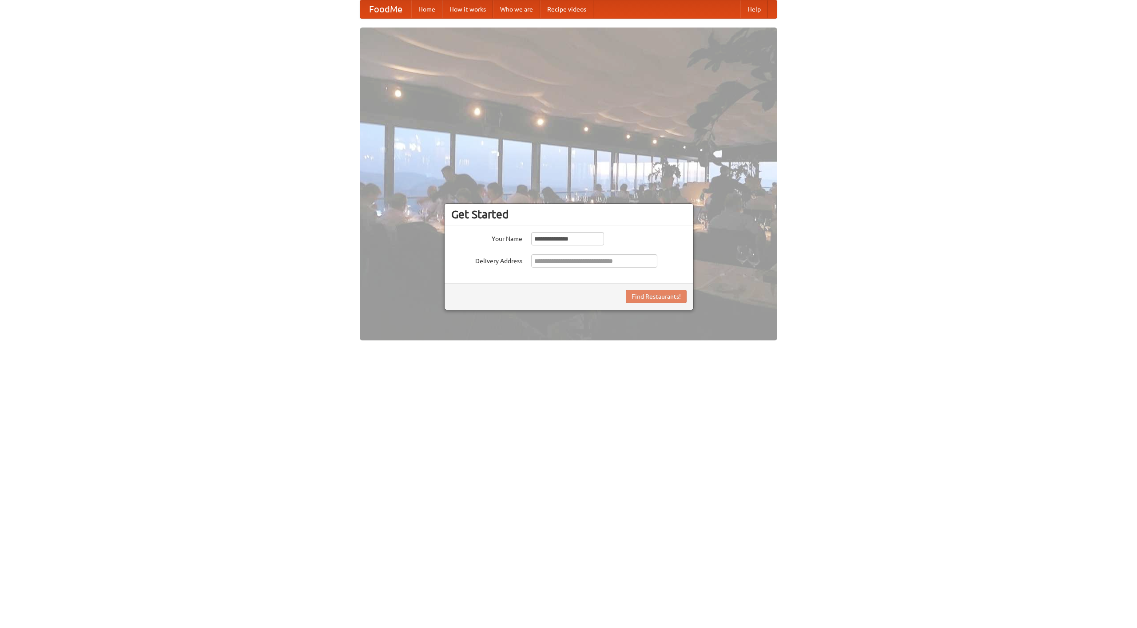  Describe the element at coordinates (656, 297) in the screenshot. I see `button: Find Restaurants!` at that location.